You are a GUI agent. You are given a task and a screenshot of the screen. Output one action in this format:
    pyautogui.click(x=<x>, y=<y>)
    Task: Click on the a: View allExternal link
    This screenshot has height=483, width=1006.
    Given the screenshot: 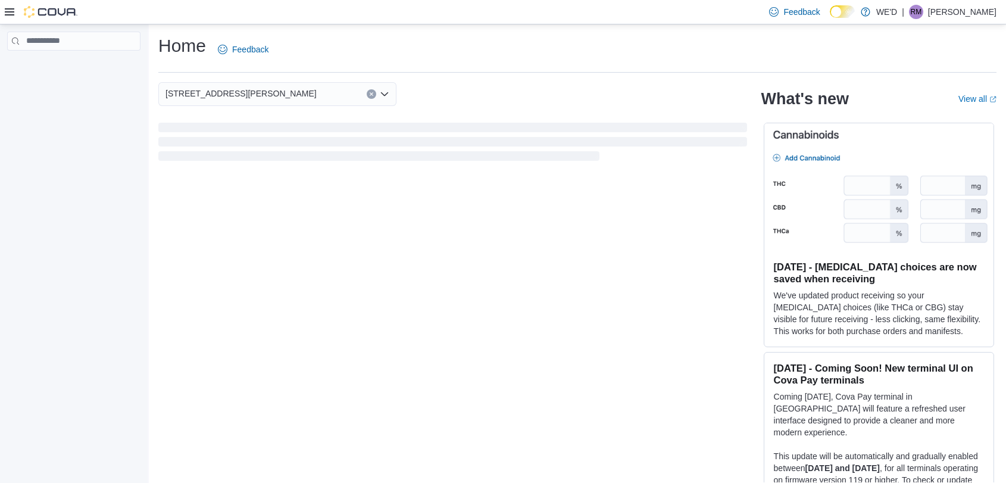 What is the action you would take?
    pyautogui.click(x=978, y=99)
    